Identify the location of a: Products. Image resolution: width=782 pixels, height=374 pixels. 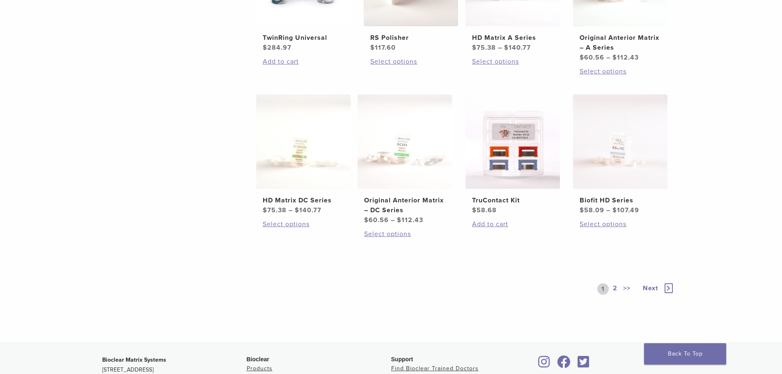
(259, 368).